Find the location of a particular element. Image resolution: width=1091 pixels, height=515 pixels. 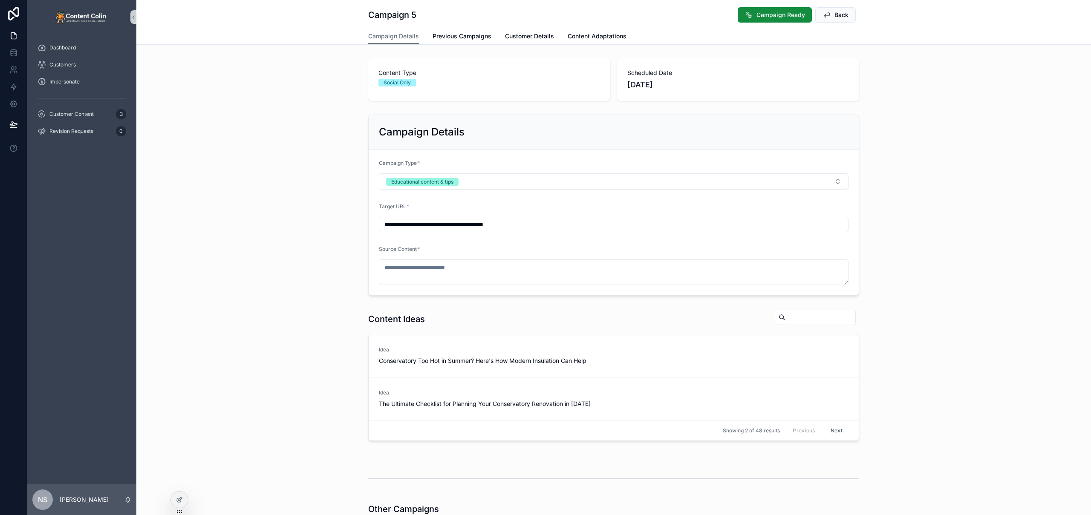

span: Content Type is located at coordinates (489, 73).